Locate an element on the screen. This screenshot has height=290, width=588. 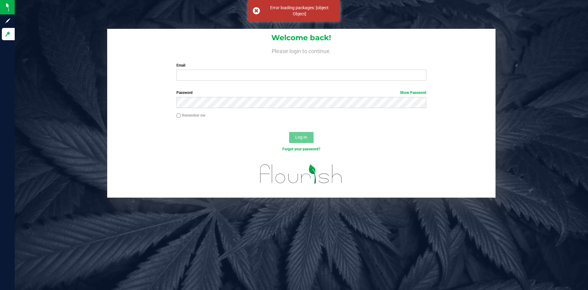
span: Password is located at coordinates (184, 93).